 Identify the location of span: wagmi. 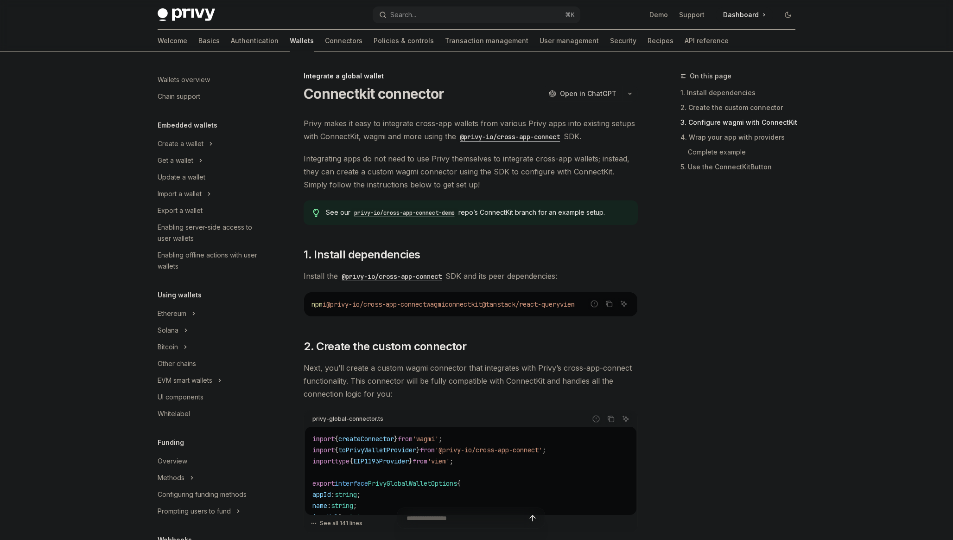
(436, 304).